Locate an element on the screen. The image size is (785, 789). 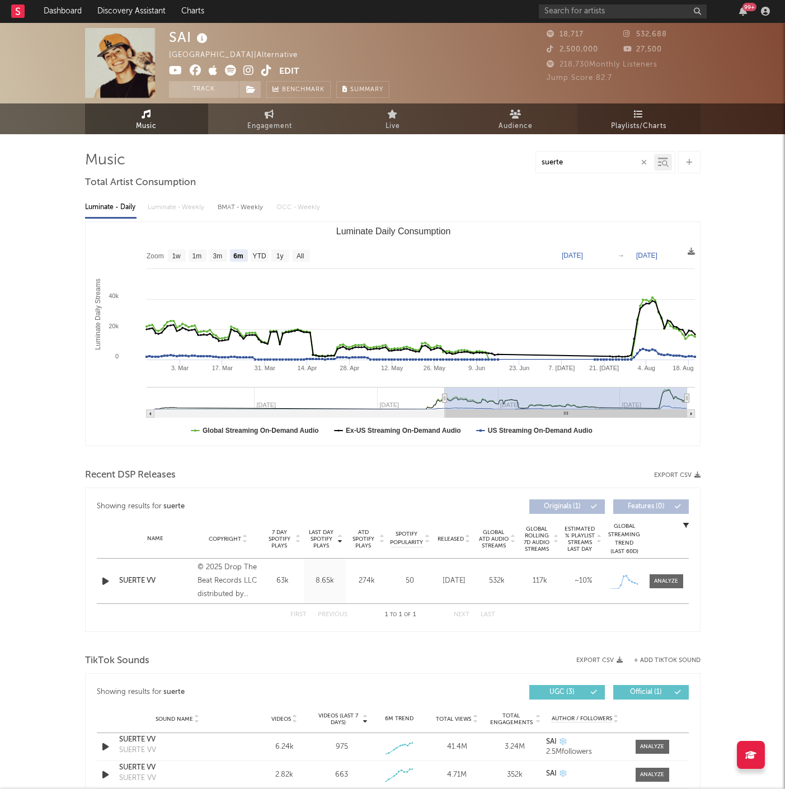
text: 28. Apr is located at coordinates (349, 368).